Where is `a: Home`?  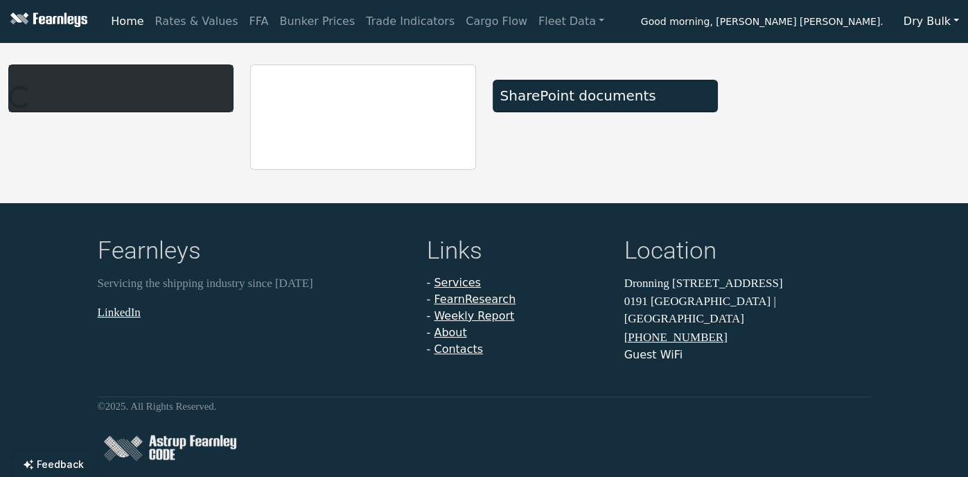
a: Home is located at coordinates (127, 21).